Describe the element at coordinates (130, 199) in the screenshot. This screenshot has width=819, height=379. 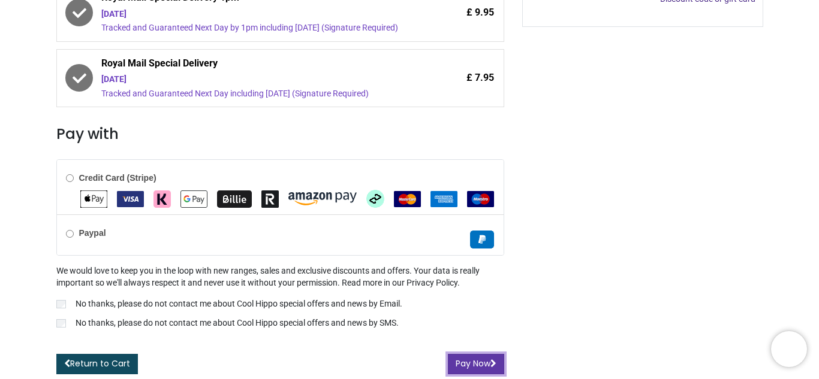
I see `img: VISA` at that location.